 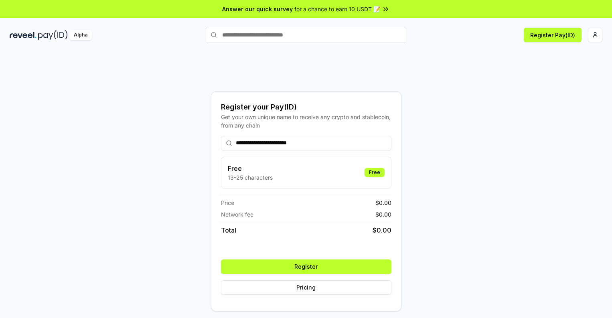 I want to click on button: Pricing, so click(x=306, y=288).